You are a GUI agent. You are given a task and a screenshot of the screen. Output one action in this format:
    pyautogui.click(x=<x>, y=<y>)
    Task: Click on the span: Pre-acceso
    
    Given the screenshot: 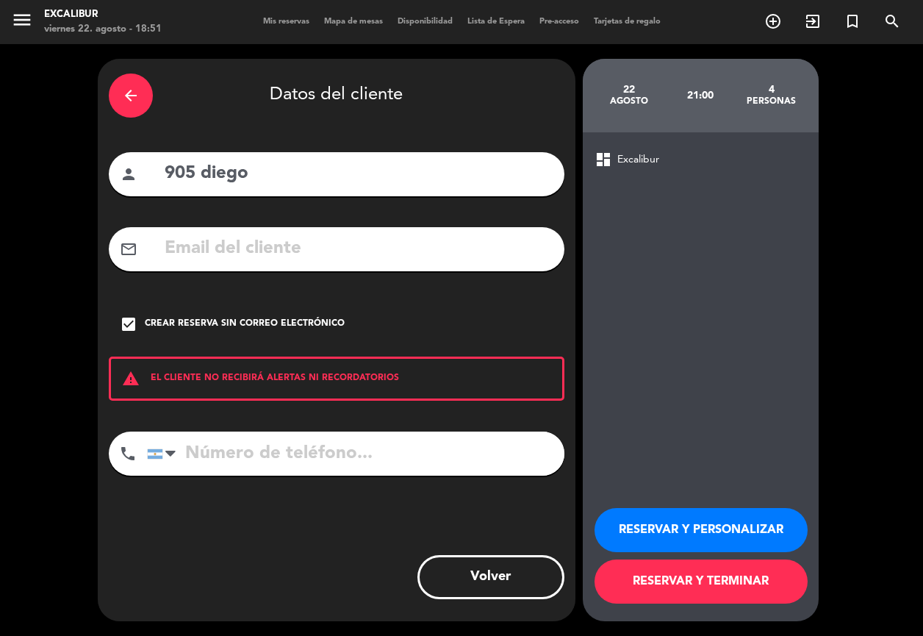 What is the action you would take?
    pyautogui.click(x=559, y=21)
    